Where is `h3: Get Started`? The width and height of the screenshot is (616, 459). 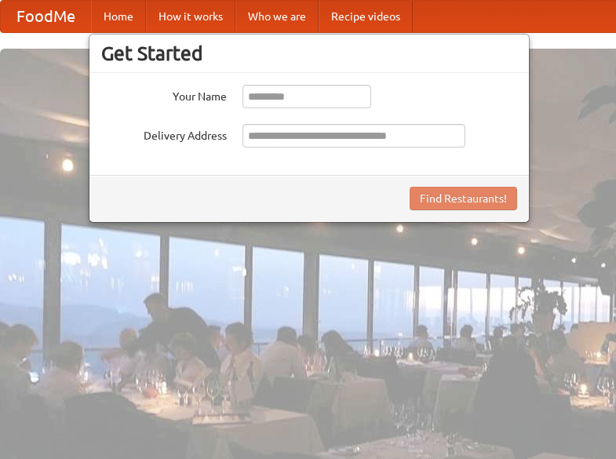
h3: Get Started is located at coordinates (309, 53).